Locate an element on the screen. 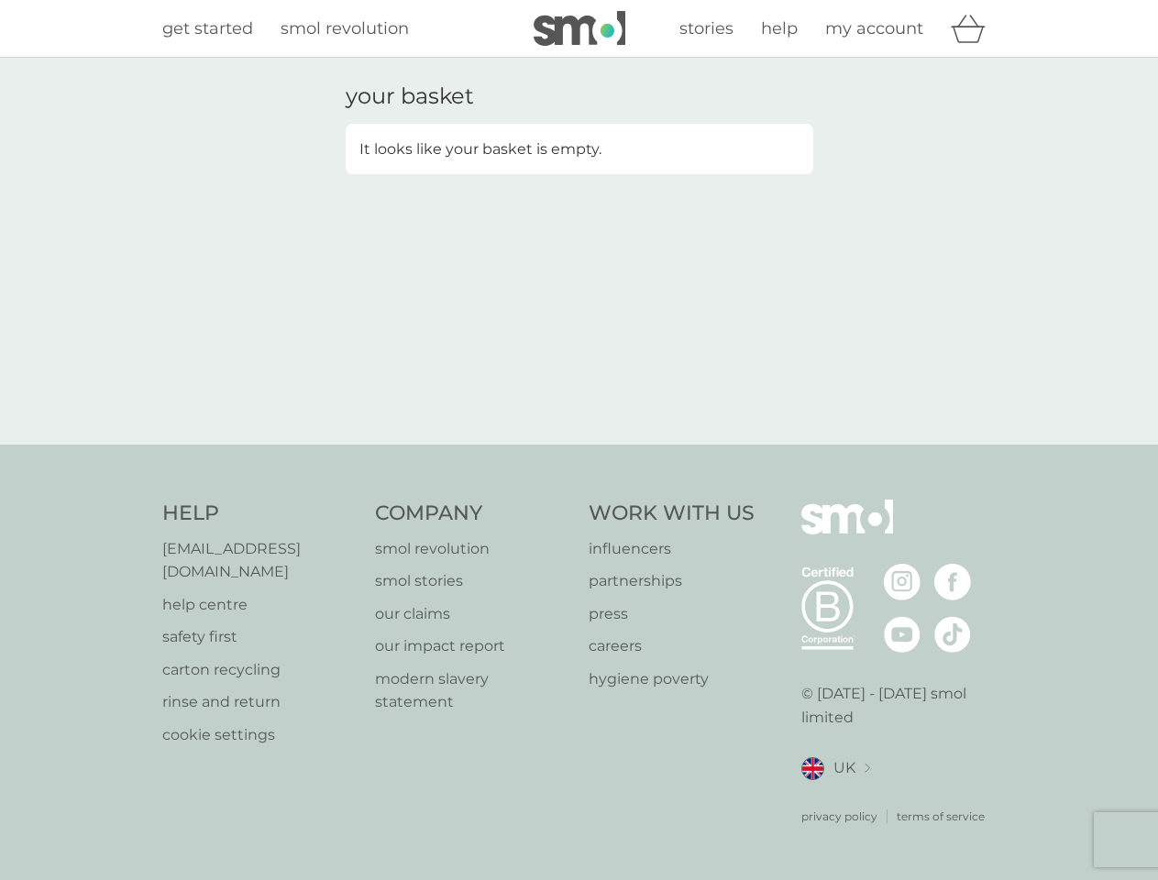  p: rinse and return is located at coordinates (260, 702).